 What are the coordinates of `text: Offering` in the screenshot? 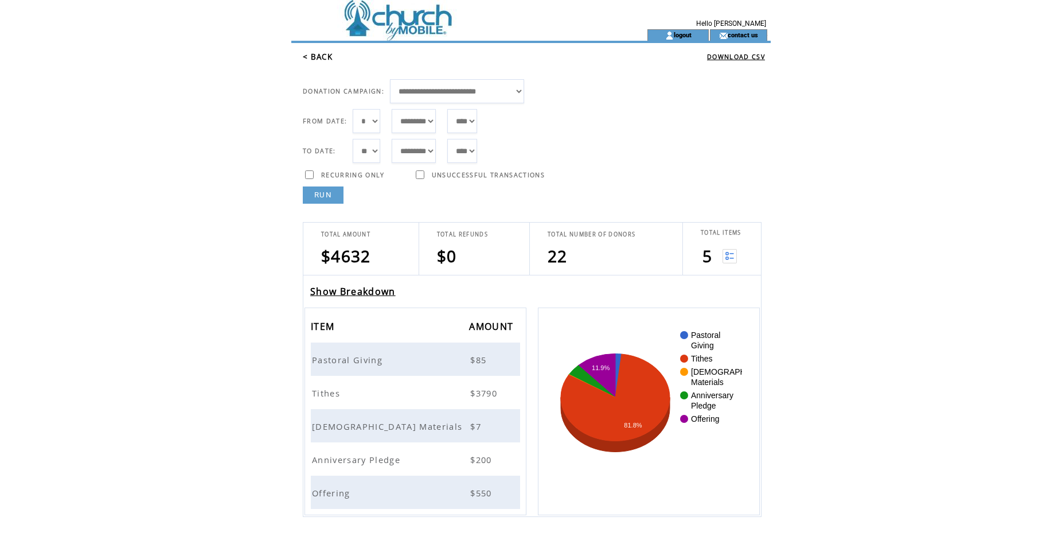 It's located at (705, 419).